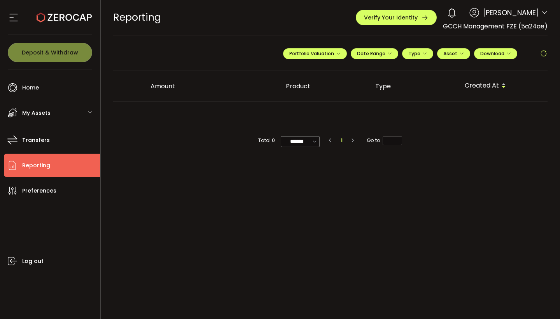 This screenshot has height=319, width=560. I want to click on span: Download, so click(495, 53).